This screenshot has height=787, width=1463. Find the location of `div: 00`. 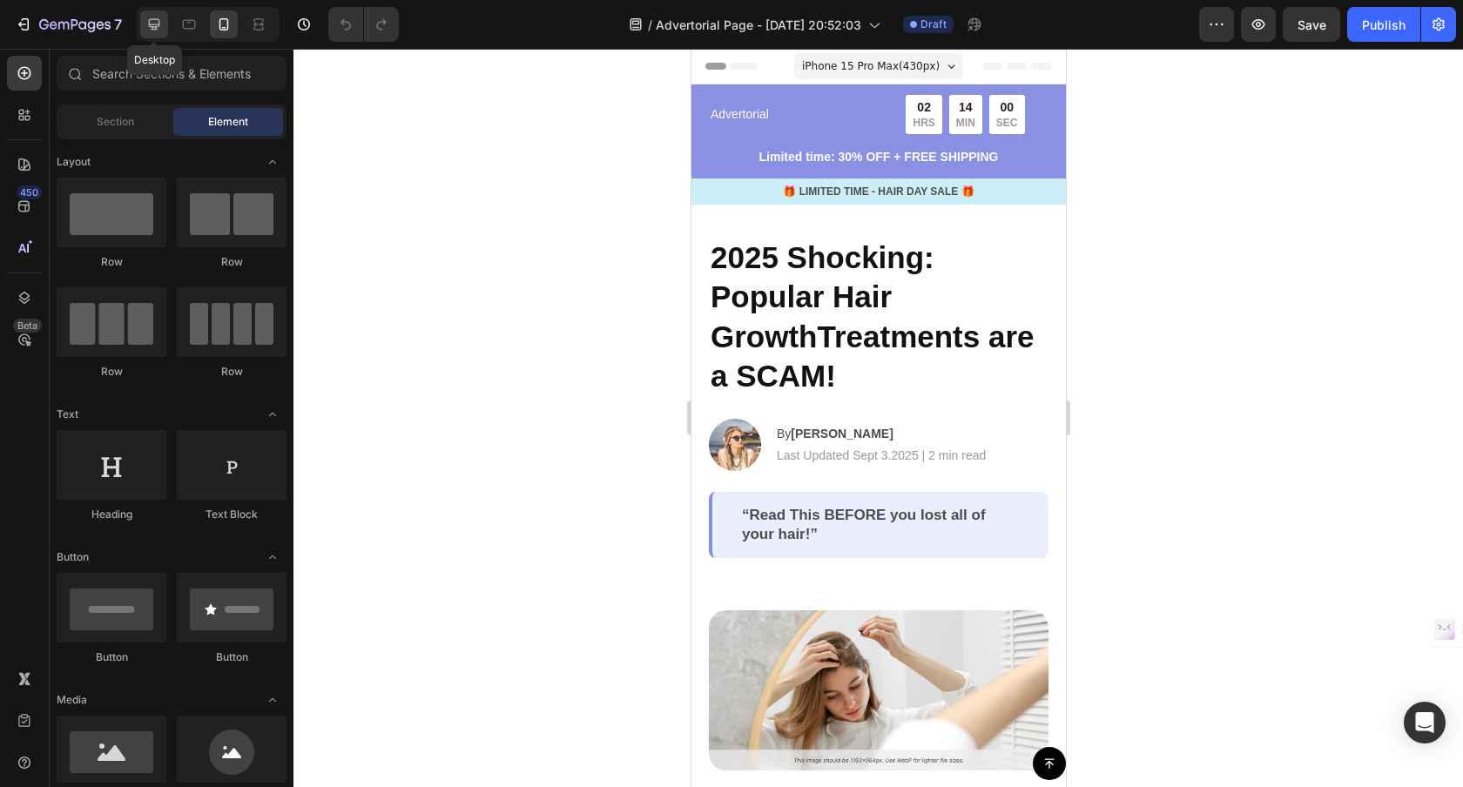

div: 00 is located at coordinates (315, 58).